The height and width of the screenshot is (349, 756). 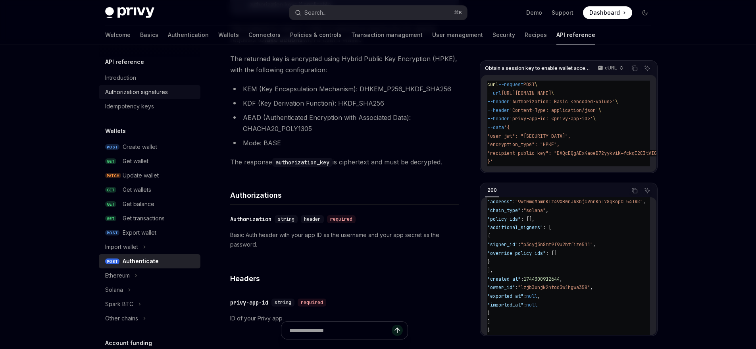 What do you see at coordinates (150, 261) in the screenshot?
I see `a: POSTAuthenticate` at bounding box center [150, 261].